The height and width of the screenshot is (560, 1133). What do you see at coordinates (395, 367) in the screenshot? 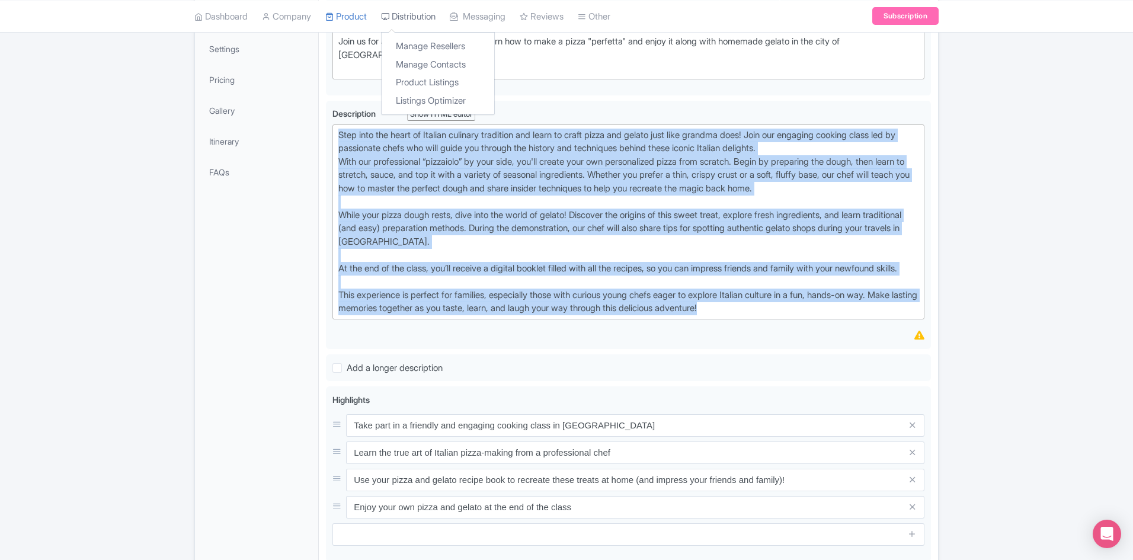
I see `span: Add a longer description` at bounding box center [395, 367].